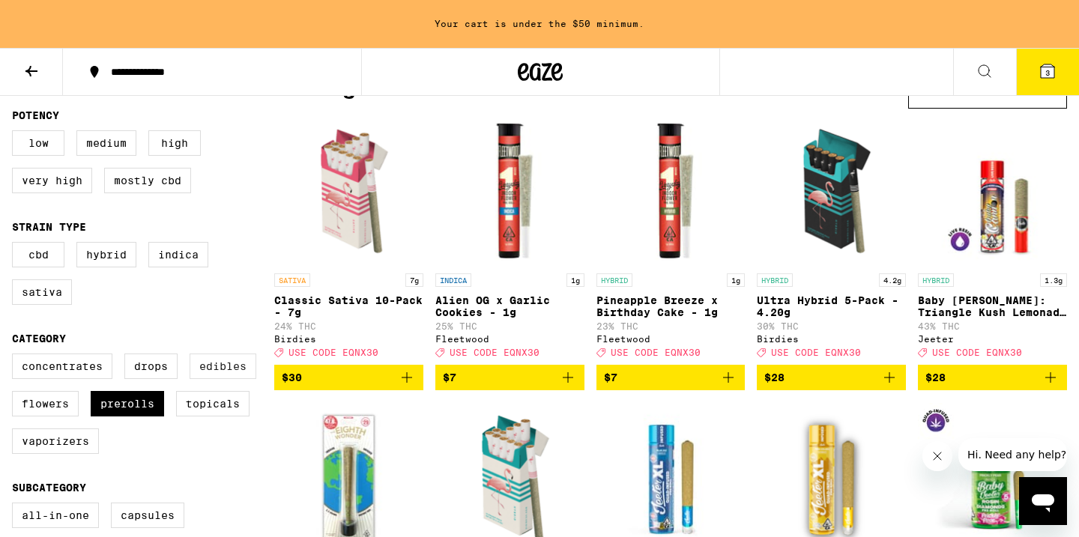  I want to click on div: Jeeter, so click(992, 339).